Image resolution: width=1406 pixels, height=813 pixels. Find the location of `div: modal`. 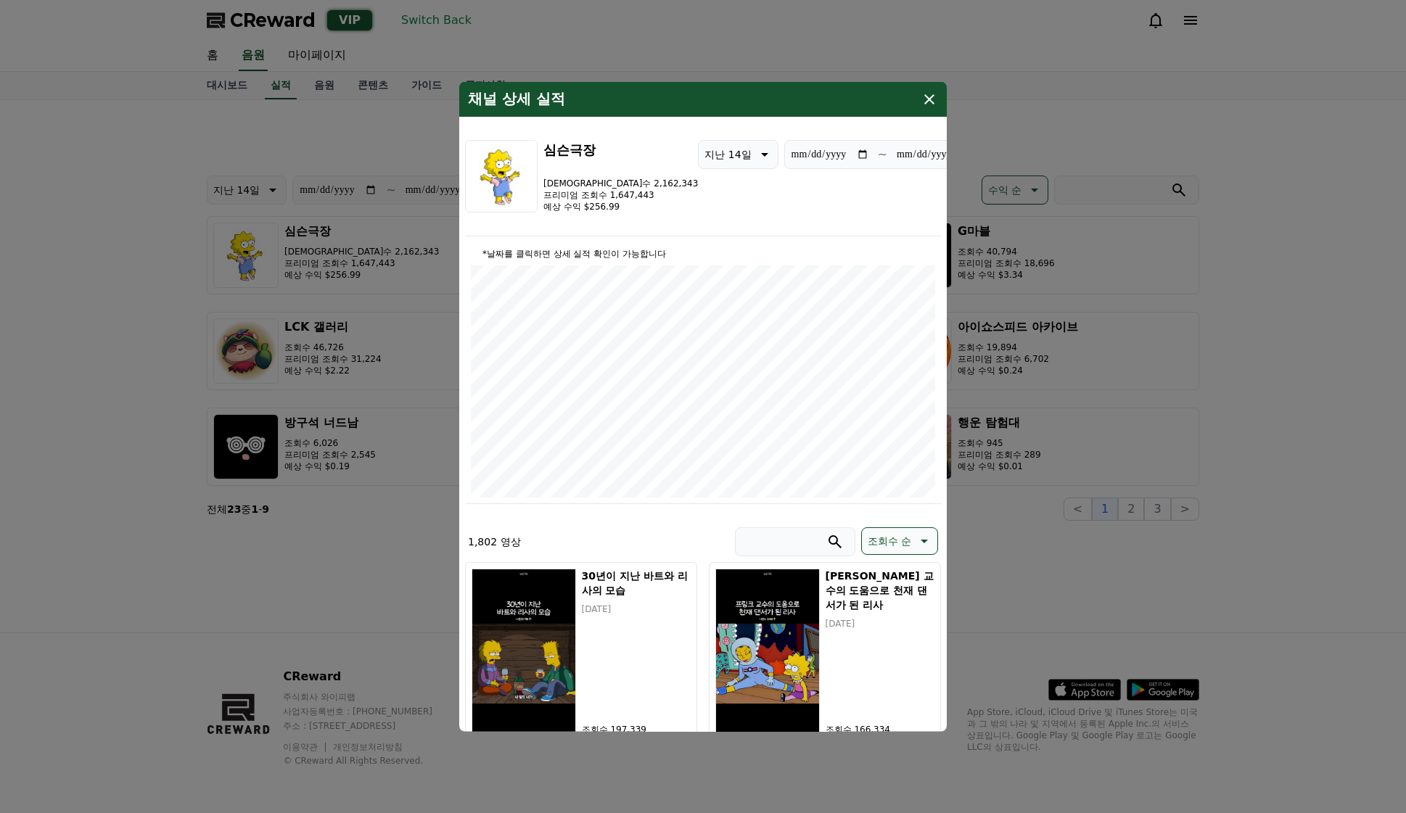

div: modal is located at coordinates (703, 406).